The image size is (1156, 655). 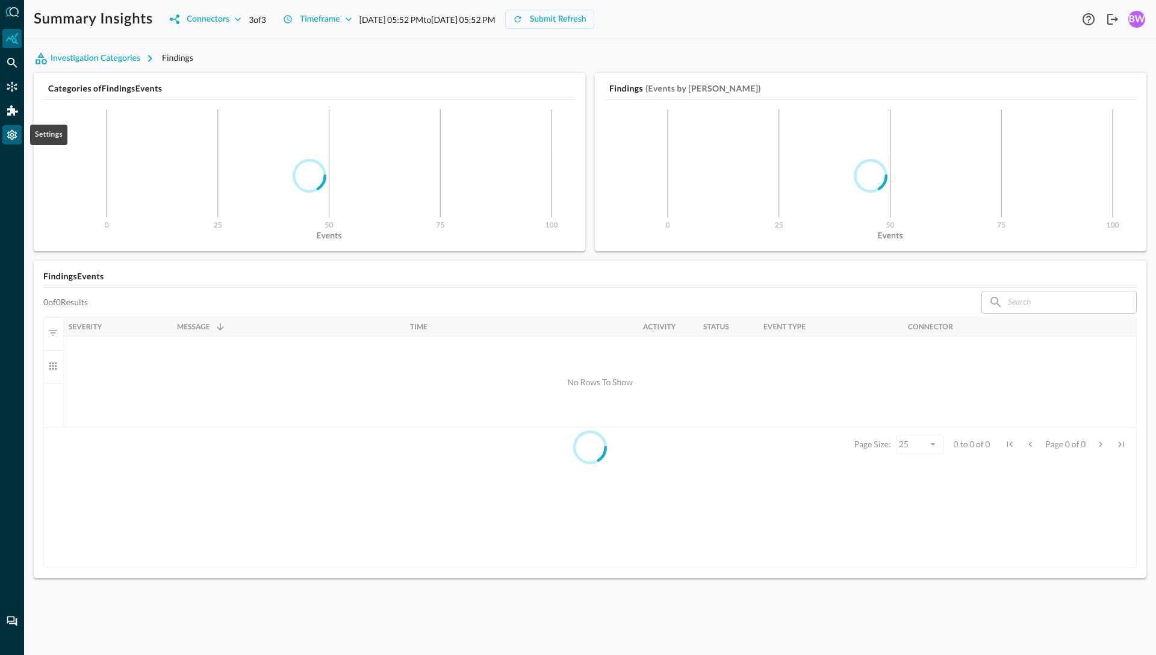 I want to click on button: Timeframe, so click(x=317, y=19).